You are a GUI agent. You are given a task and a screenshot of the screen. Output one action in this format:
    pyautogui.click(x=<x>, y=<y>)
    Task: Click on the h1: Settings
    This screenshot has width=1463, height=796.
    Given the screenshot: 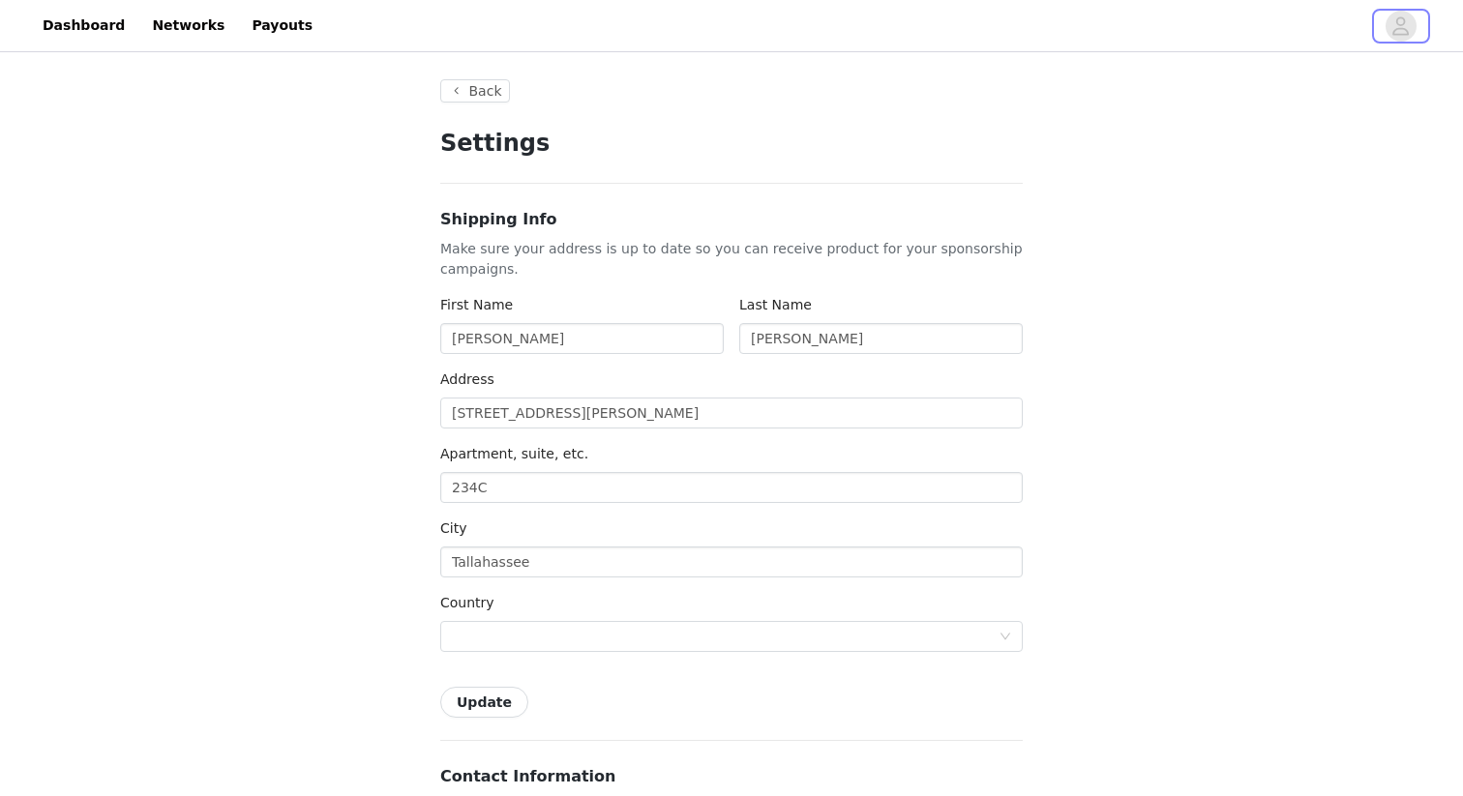 What is the action you would take?
    pyautogui.click(x=731, y=143)
    